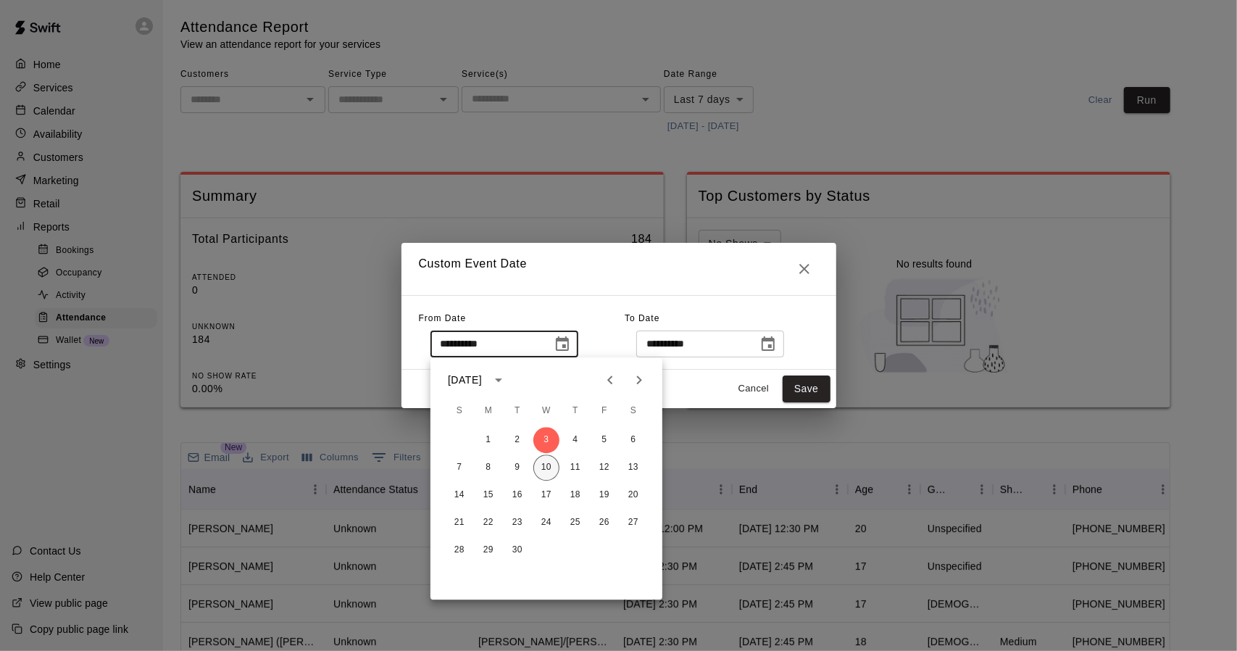 Image resolution: width=1237 pixels, height=651 pixels. What do you see at coordinates (619, 269) in the screenshot?
I see `h2: Custom Event Date` at bounding box center [619, 269].